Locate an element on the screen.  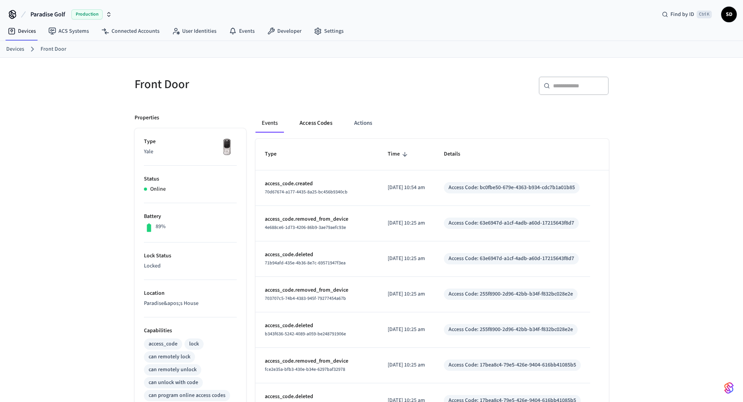
a: ACS Systems is located at coordinates (69, 31).